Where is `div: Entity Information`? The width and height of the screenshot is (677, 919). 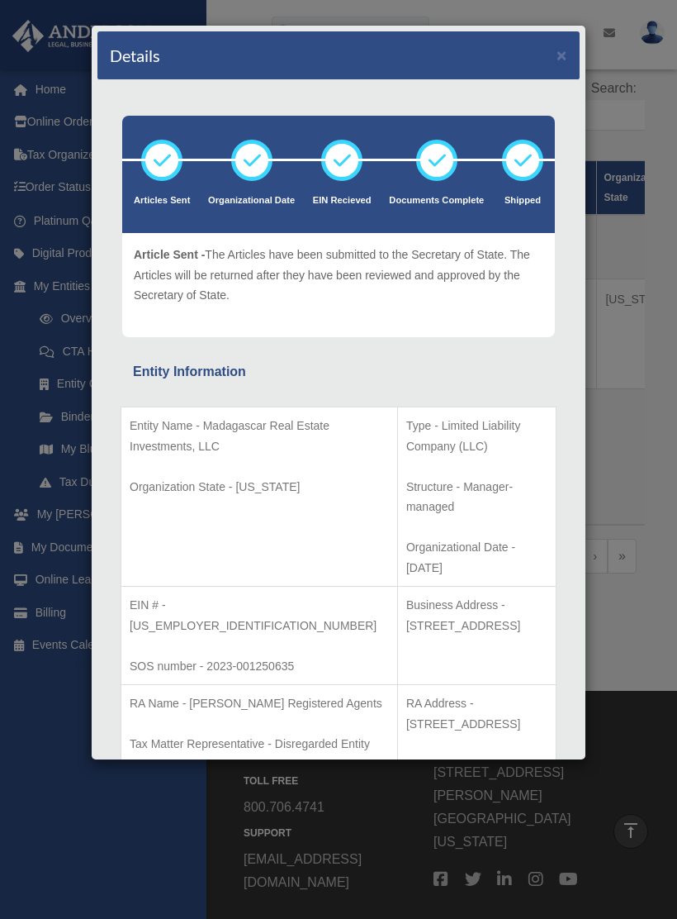 div: Entity Information is located at coordinates (339, 372).